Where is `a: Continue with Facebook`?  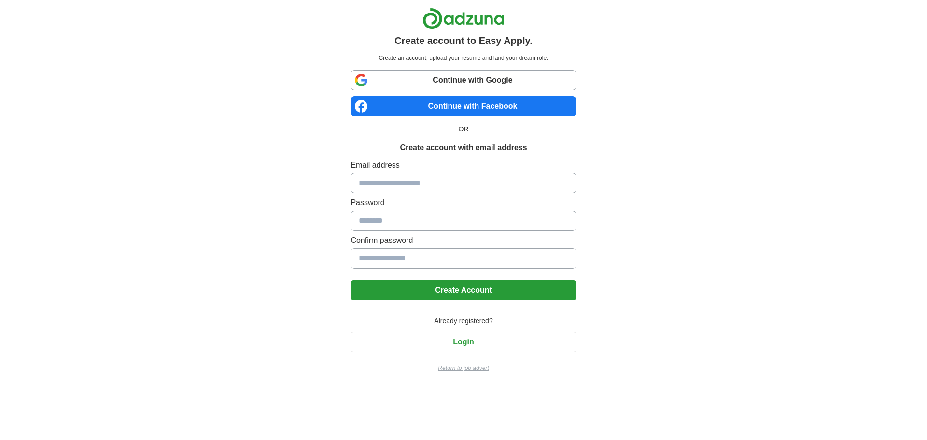 a: Continue with Facebook is located at coordinates (463, 106).